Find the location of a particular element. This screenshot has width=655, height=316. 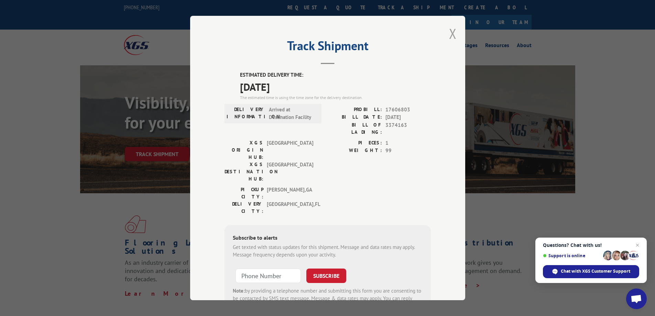

strong: Note: is located at coordinates (239, 291).